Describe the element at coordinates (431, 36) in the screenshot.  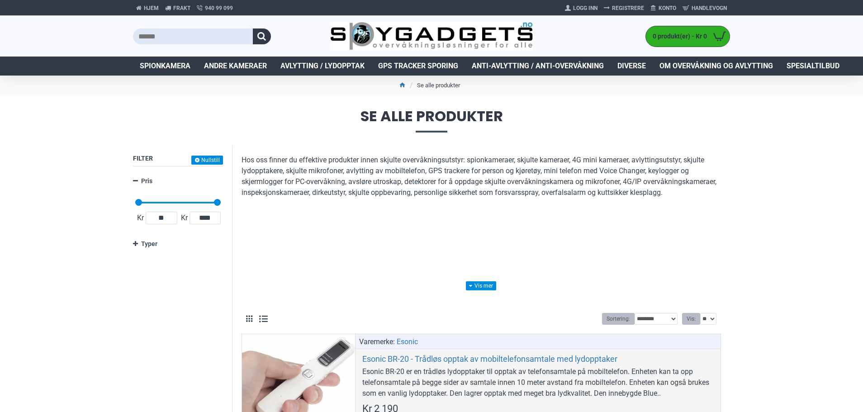
I see `img: SpyGadgets.no` at that location.